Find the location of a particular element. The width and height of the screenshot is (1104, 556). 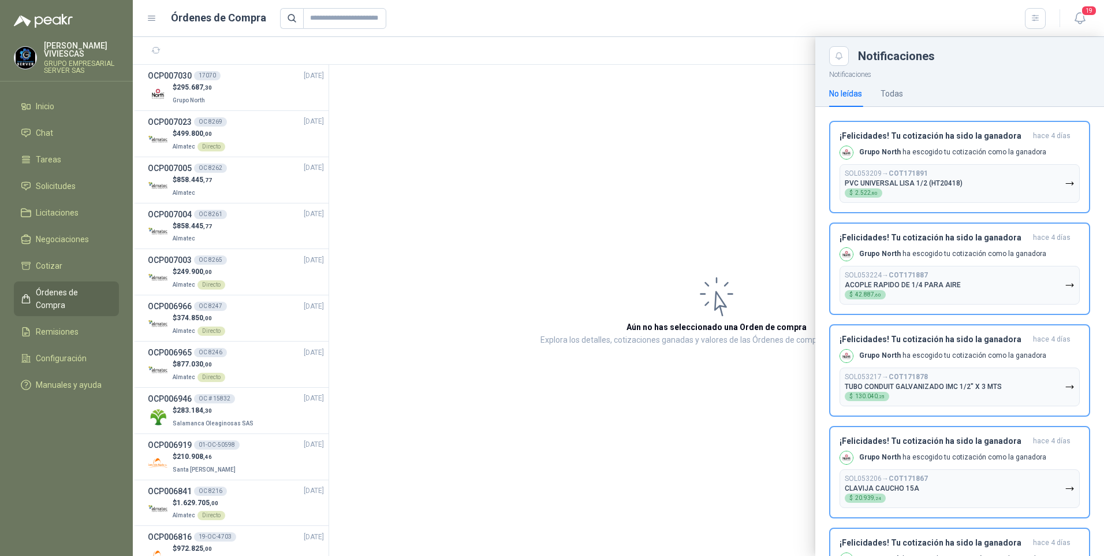

span: 130.040 is located at coordinates (870, 396).